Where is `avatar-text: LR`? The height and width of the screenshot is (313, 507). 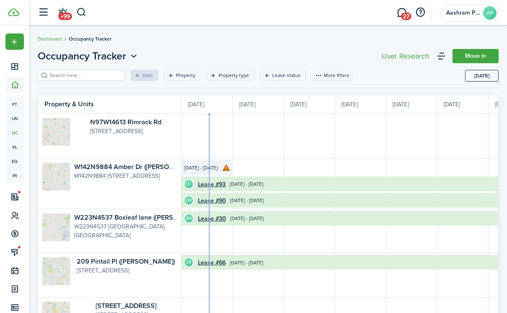
avatar-text: LR is located at coordinates (189, 263).